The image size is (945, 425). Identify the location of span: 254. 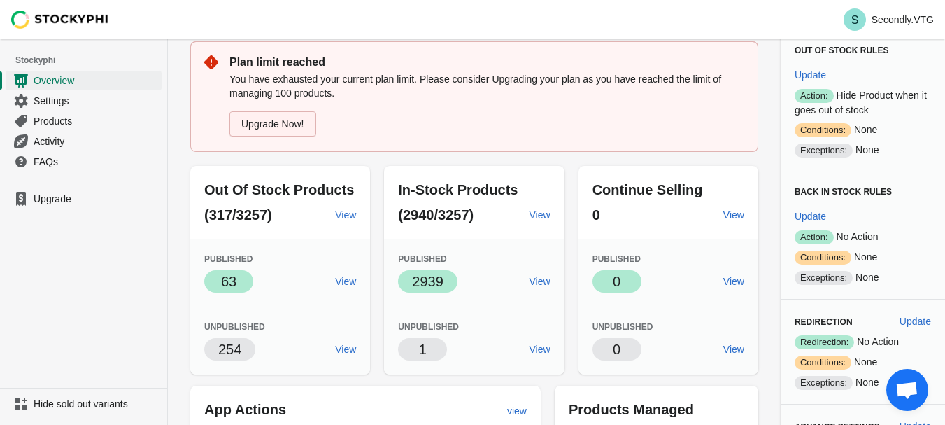
(230, 349).